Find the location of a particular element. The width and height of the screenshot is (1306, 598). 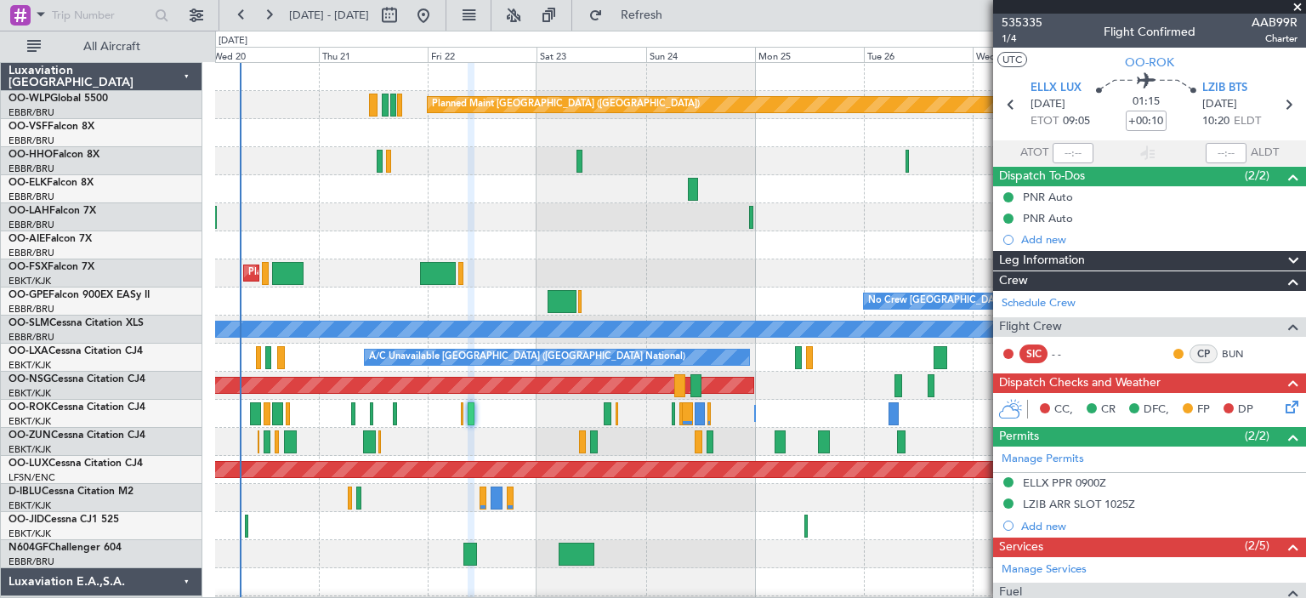

div: SIC is located at coordinates (1033, 354).